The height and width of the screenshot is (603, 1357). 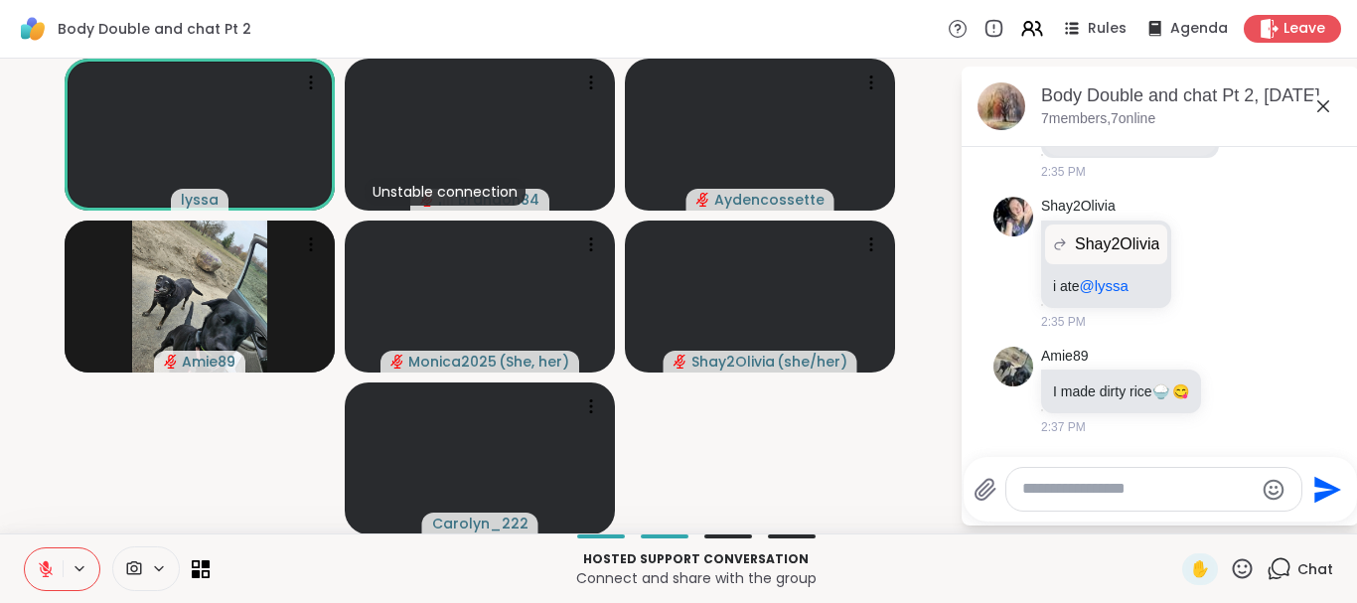 I want to click on img: Amie89, so click(x=200, y=296).